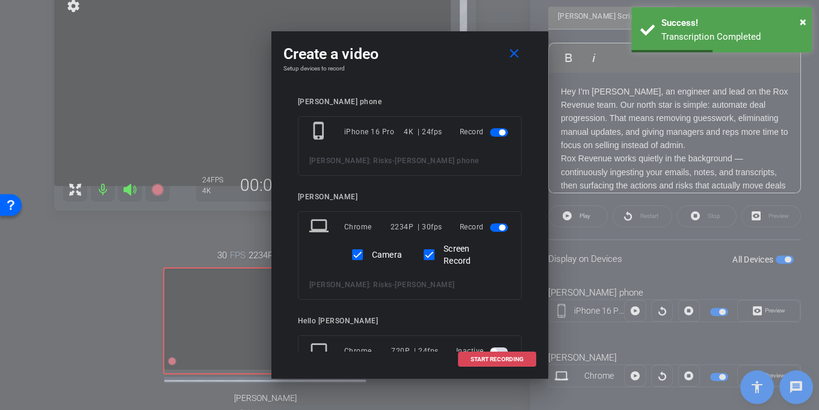 The height and width of the screenshot is (410, 819). I want to click on div: Success!, so click(732, 23).